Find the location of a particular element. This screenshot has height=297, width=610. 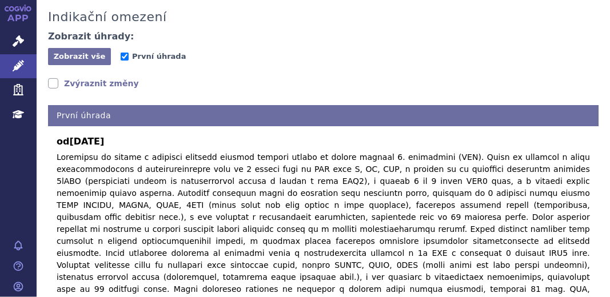

span: První úhrada is located at coordinates (159, 56).